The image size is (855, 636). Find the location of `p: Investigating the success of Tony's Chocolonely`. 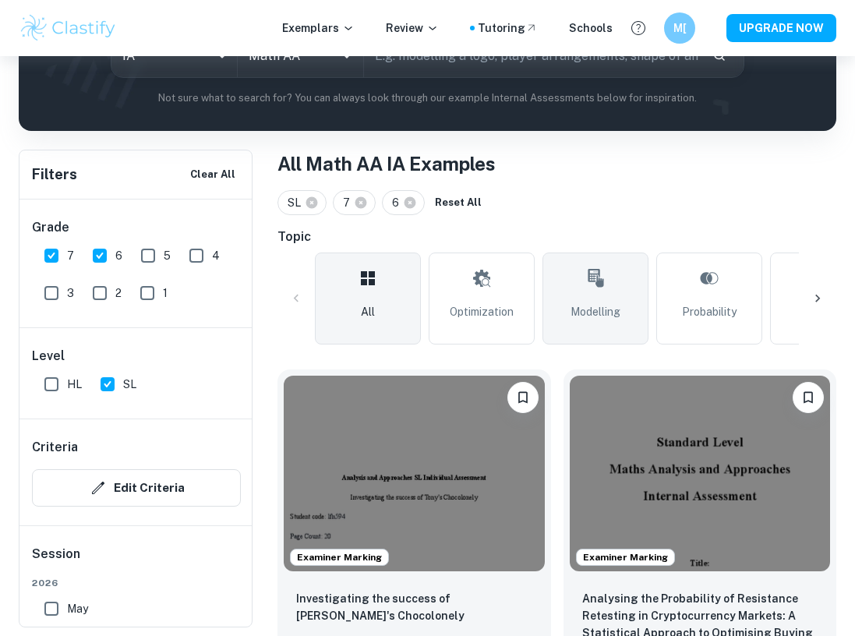

p: Investigating the success of Tony's Chocolonely is located at coordinates (414, 607).